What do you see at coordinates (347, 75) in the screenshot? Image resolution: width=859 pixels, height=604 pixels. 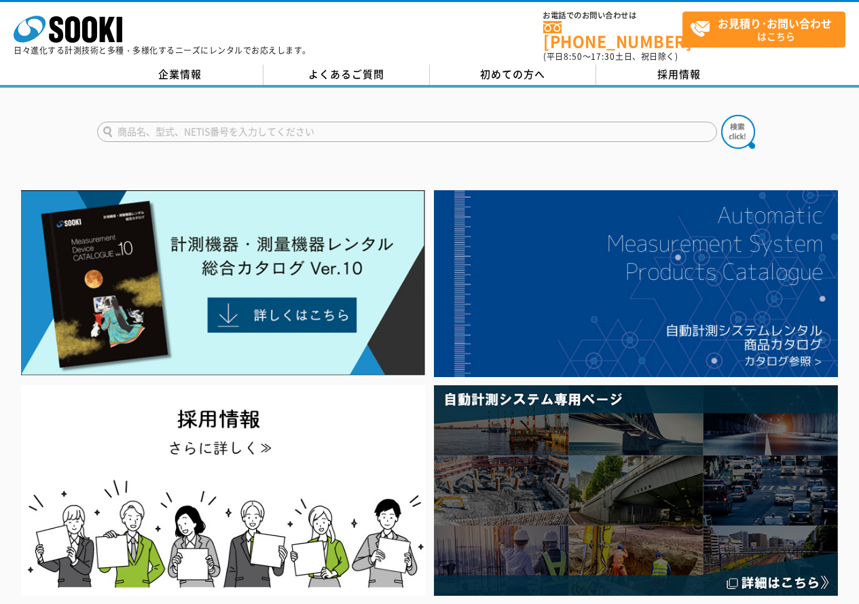 I see `a: よくあるご質問` at bounding box center [347, 75].